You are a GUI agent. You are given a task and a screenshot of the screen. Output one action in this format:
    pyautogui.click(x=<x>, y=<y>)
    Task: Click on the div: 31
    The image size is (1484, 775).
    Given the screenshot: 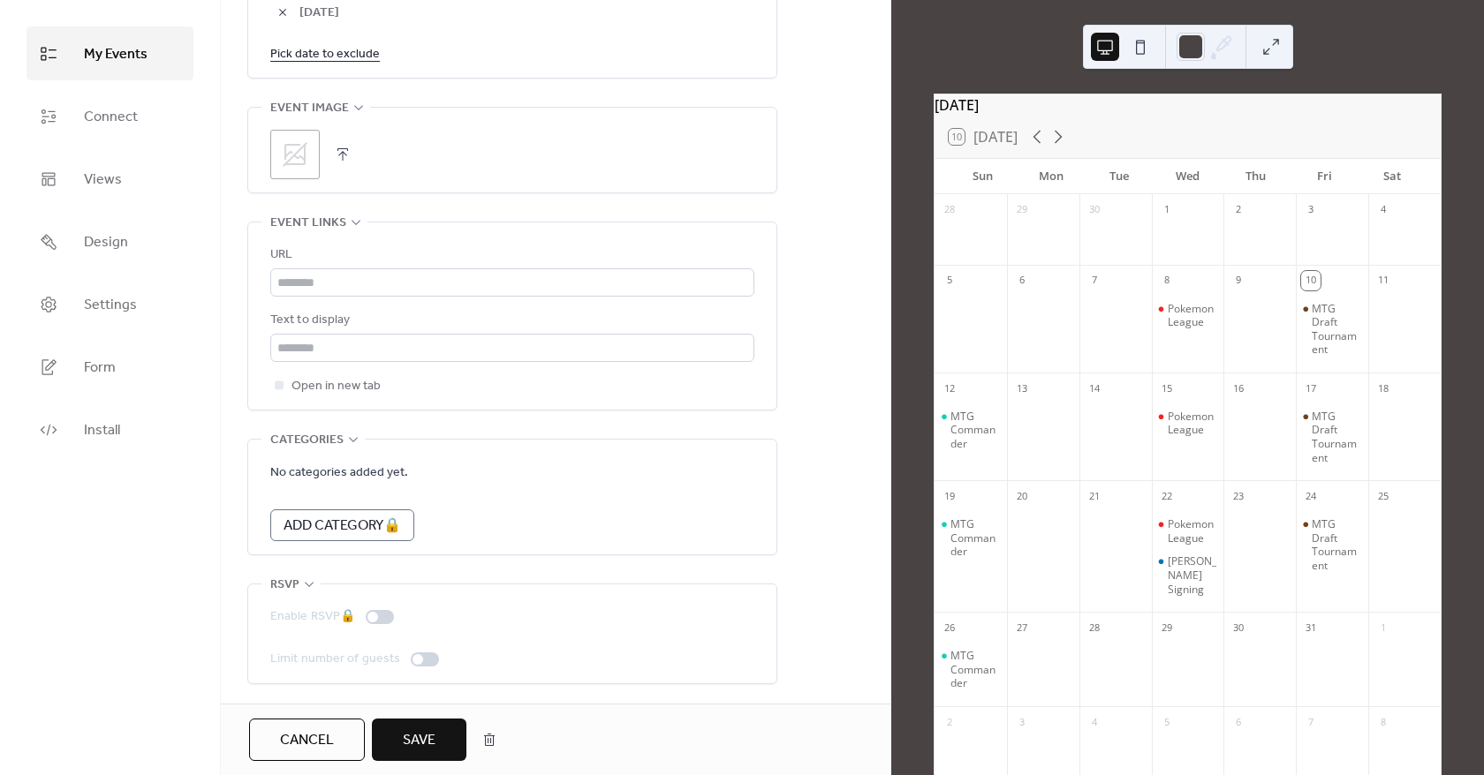 What is the action you would take?
    pyautogui.click(x=1310, y=628)
    